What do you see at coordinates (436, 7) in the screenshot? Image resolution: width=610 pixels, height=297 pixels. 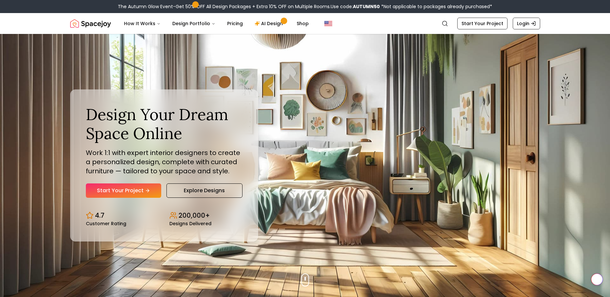 I see `span: *Not applicable to packages already purchased*` at bounding box center [436, 7].